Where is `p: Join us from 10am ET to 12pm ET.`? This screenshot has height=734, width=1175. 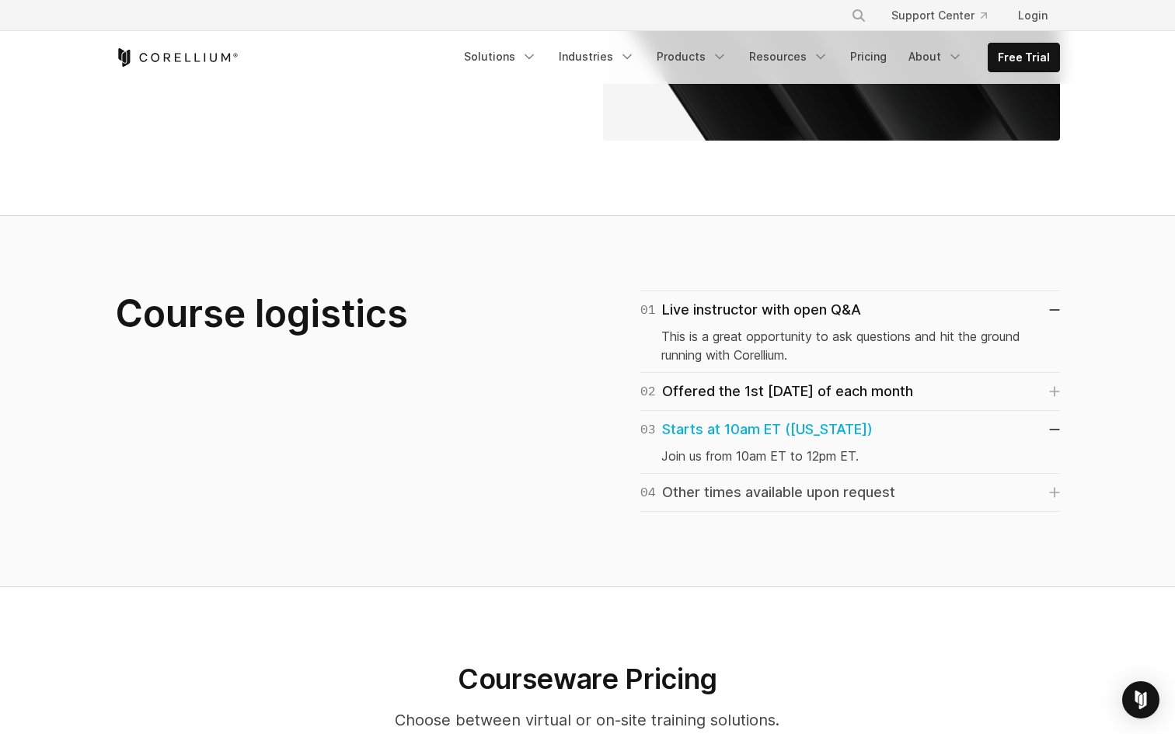 p: Join us from 10am ET to 12pm ET. is located at coordinates (850, 456).